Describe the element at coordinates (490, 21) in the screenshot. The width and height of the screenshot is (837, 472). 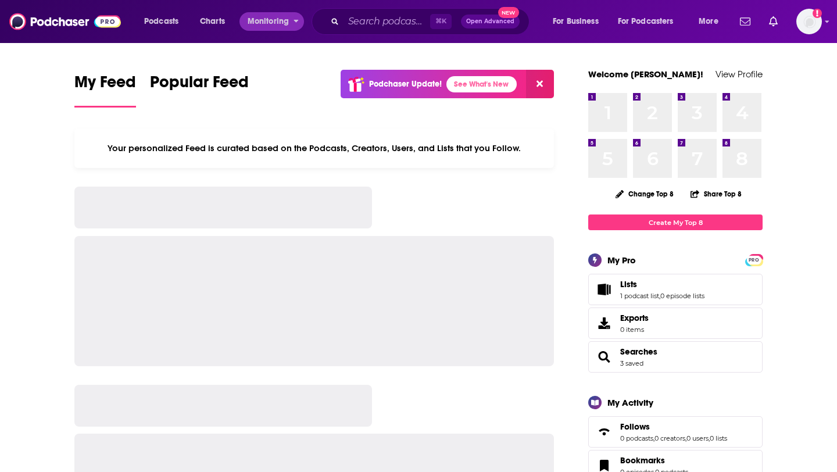
I see `button: Open AdvancedNew` at that location.